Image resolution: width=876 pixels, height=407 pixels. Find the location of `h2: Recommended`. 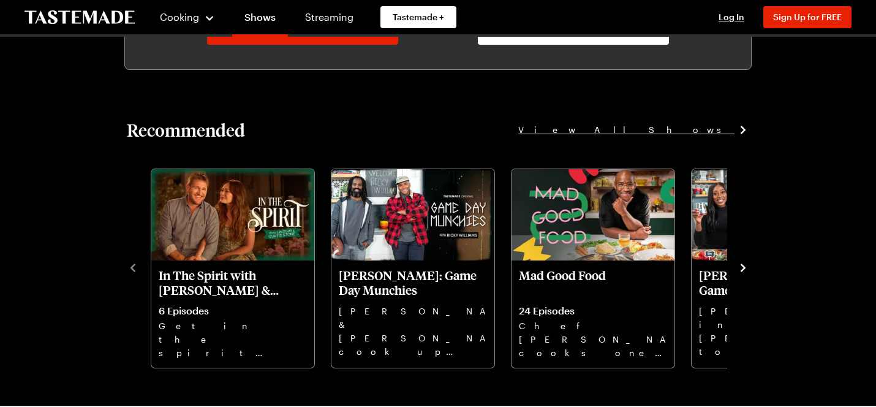

h2: Recommended is located at coordinates (186, 130).